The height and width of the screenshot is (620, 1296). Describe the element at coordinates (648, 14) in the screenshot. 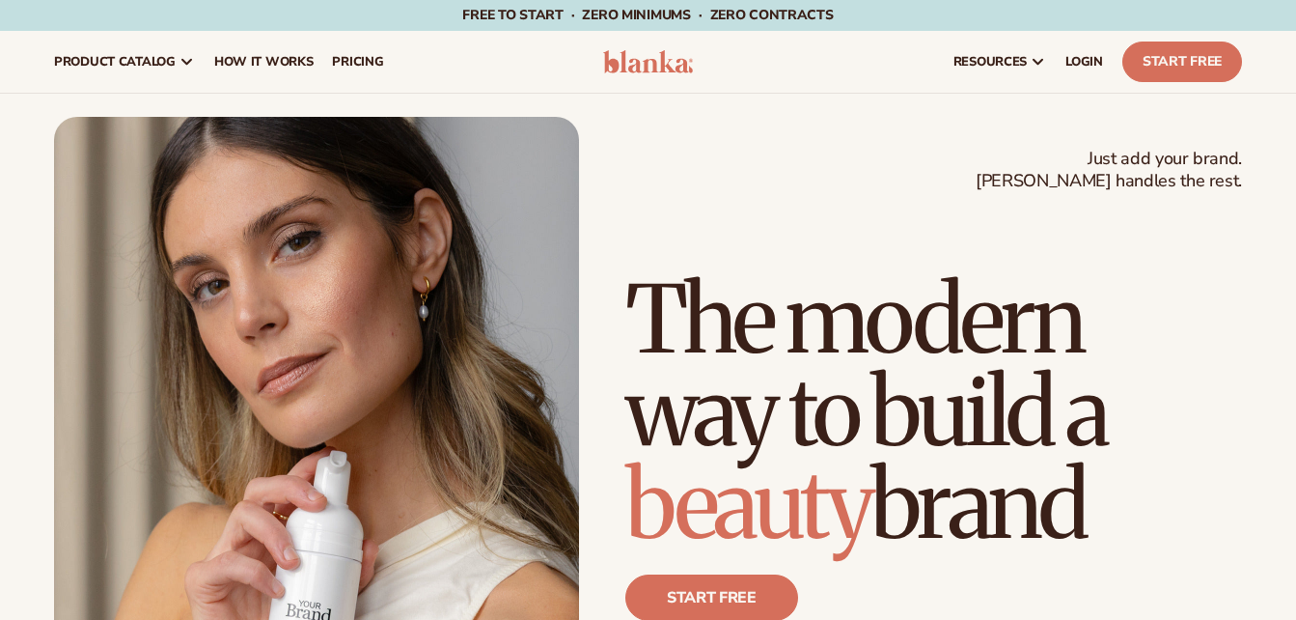

I see `span: Free to start · ZERO minimums · ZERO contracts` at that location.